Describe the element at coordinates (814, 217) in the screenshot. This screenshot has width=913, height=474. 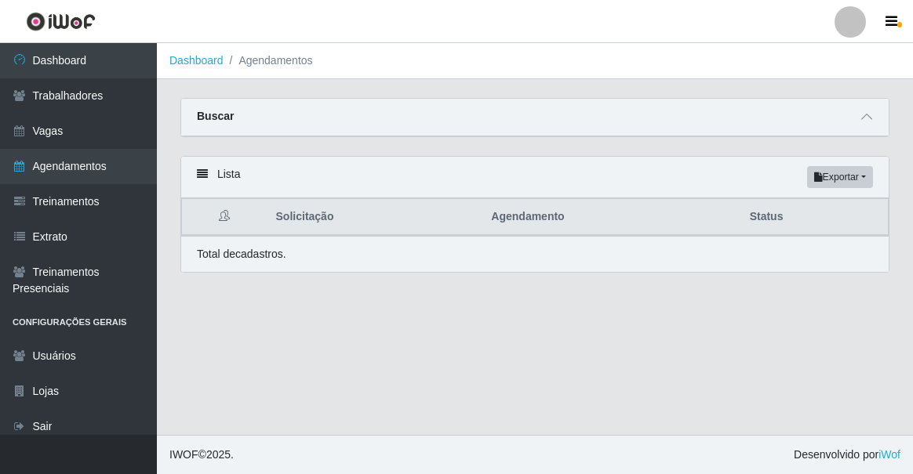
I see `th: Status` at that location.